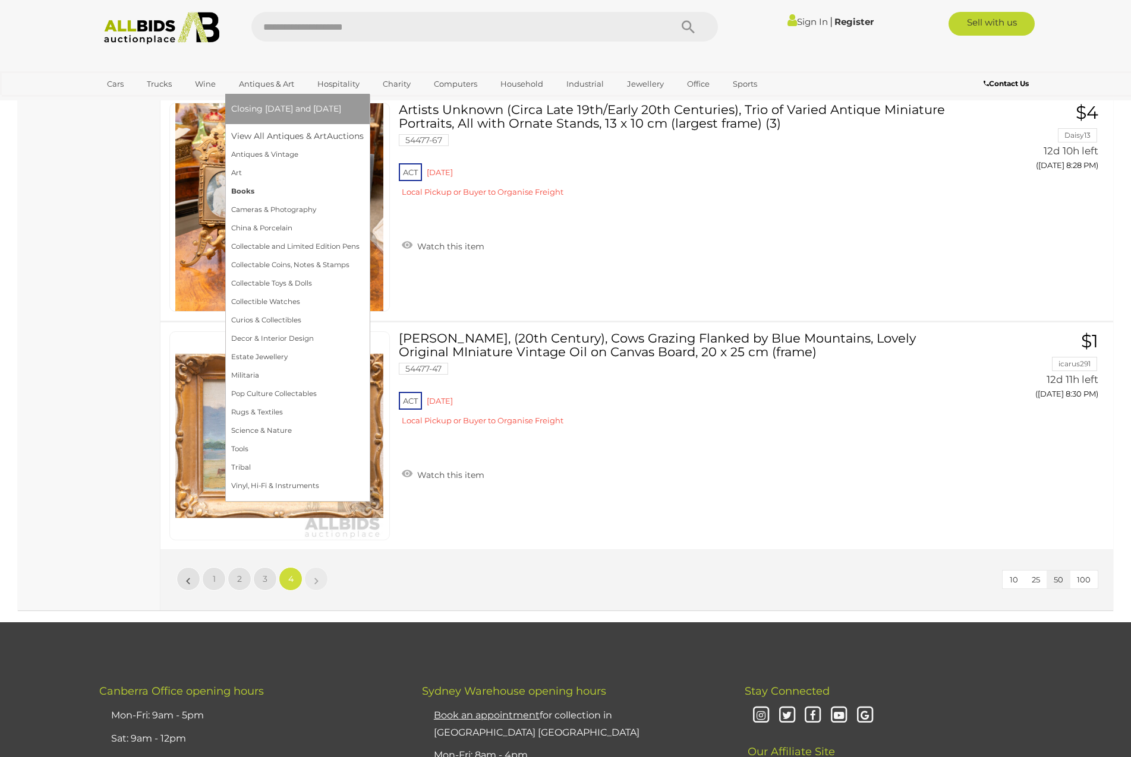 Image resolution: width=1131 pixels, height=757 pixels. What do you see at coordinates (522, 84) in the screenshot?
I see `a: Household` at bounding box center [522, 84].